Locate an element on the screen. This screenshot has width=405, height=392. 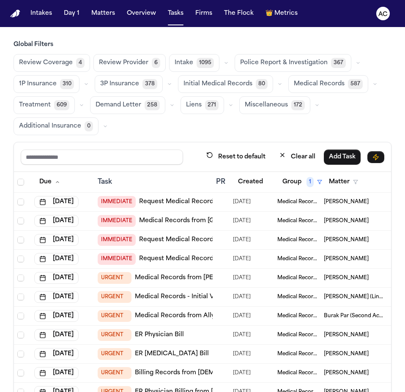
span: 7/11/2025, 10:45:21 AM is located at coordinates (242, 297).